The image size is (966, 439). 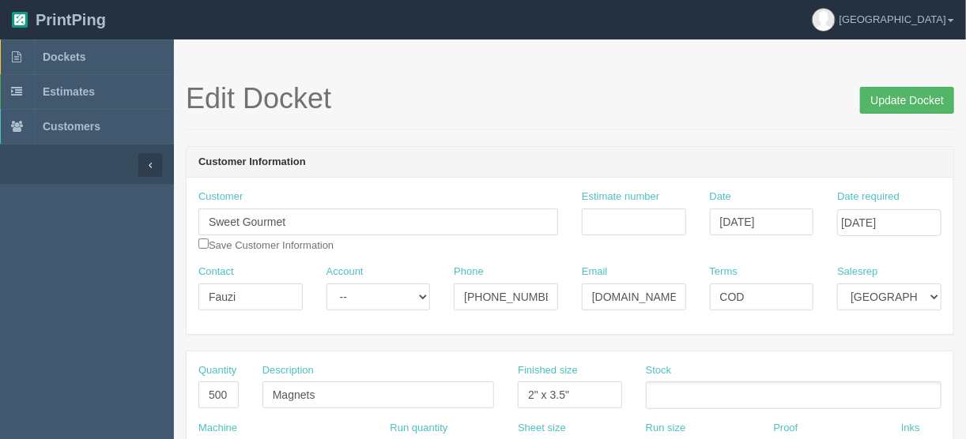 What do you see at coordinates (71, 126) in the screenshot?
I see `span: Customers` at bounding box center [71, 126].